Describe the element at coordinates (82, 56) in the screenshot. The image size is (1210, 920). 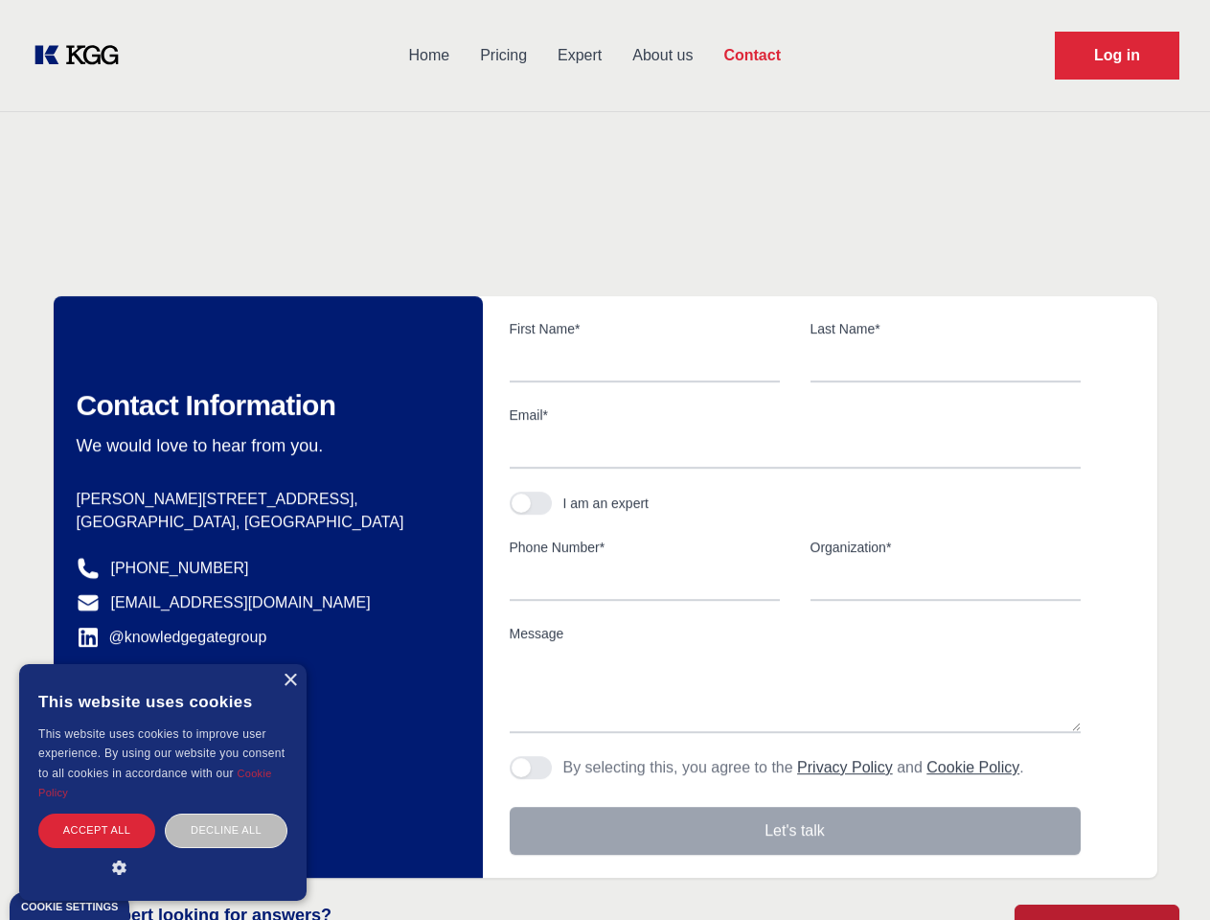
I see `a: KOL Knowledge Platform: Talk to Key External Experts (KEE)` at that location.